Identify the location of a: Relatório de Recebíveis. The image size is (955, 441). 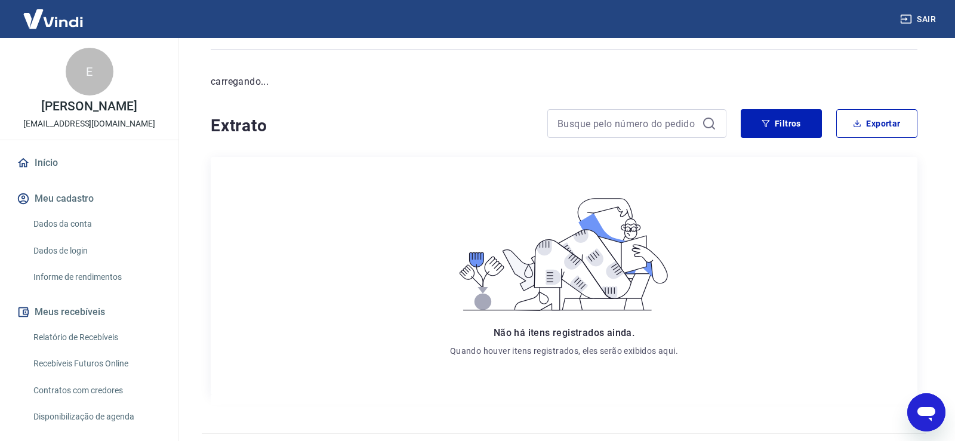
(96, 337).